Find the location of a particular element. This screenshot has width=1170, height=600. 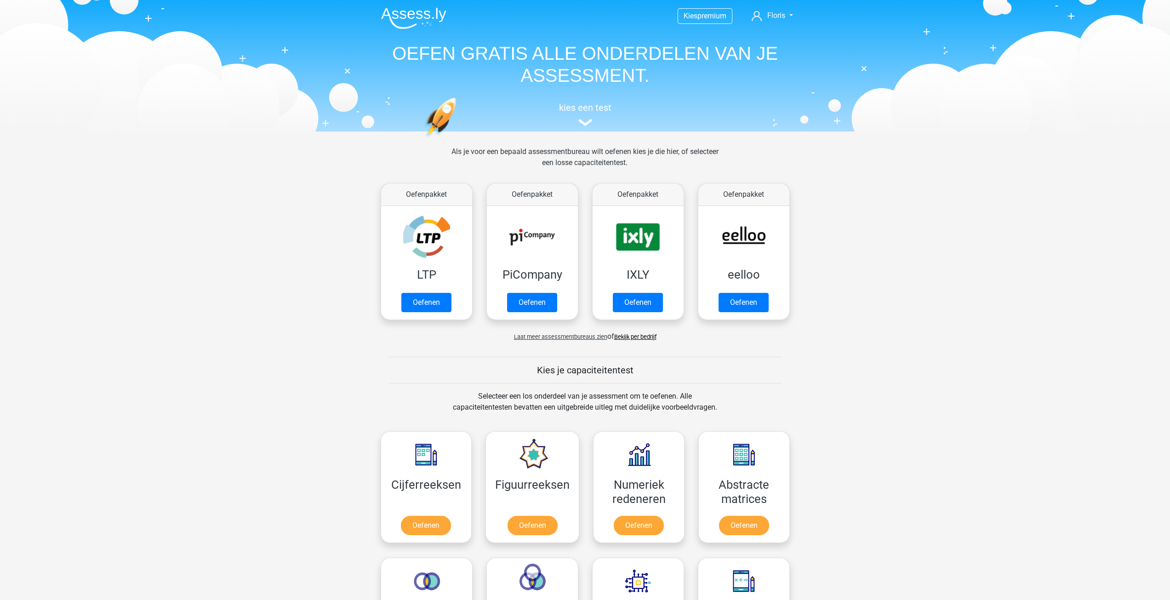

span: Floris is located at coordinates (776, 15).